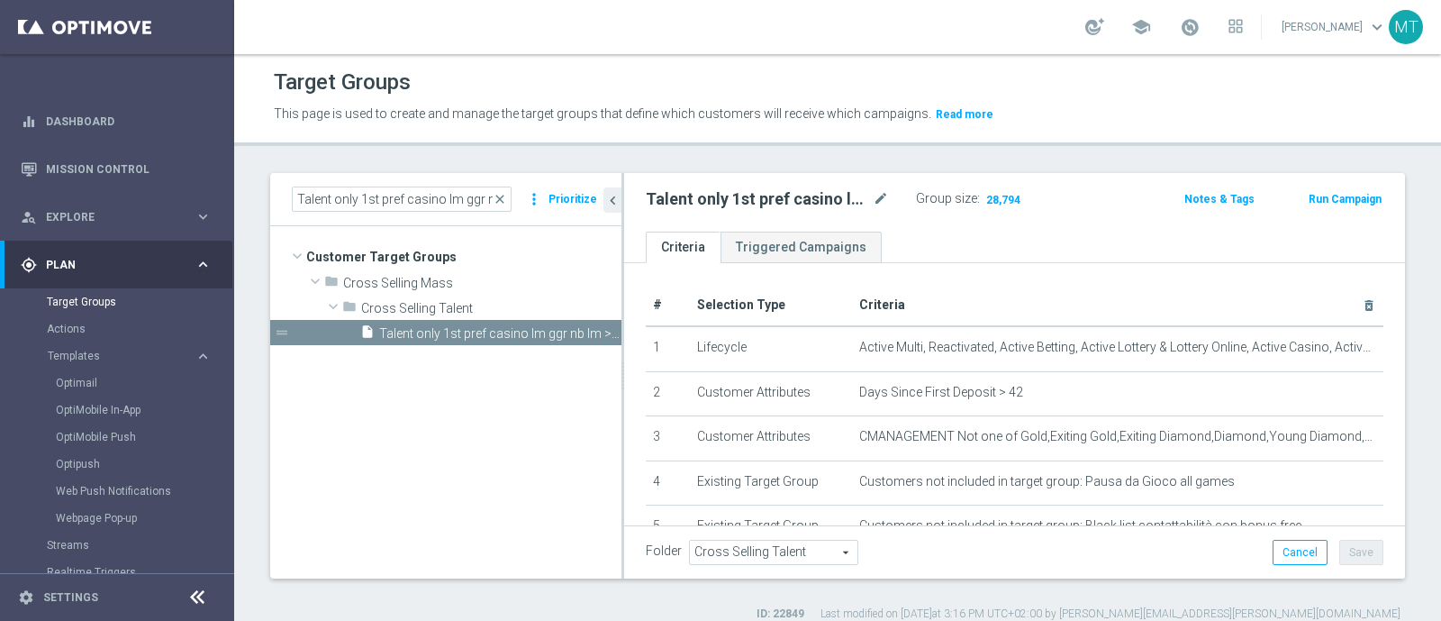 Image resolution: width=1441 pixels, height=621 pixels. What do you see at coordinates (29, 217) in the screenshot?
I see `i: person_search` at bounding box center [29, 217].